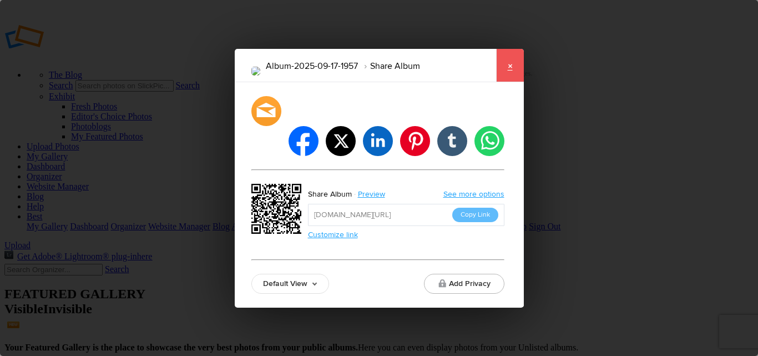  Describe the element at coordinates (341, 141) in the screenshot. I see `li: twitter` at that location.